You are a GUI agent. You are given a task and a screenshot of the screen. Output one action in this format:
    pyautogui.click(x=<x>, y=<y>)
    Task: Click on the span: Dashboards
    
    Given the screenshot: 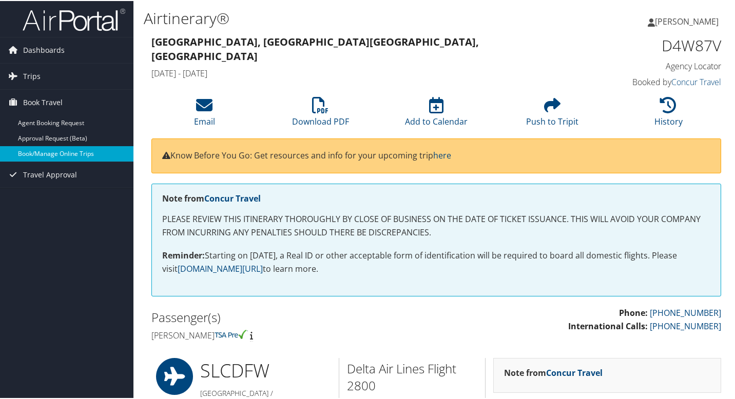 What is the action you would take?
    pyautogui.click(x=44, y=49)
    